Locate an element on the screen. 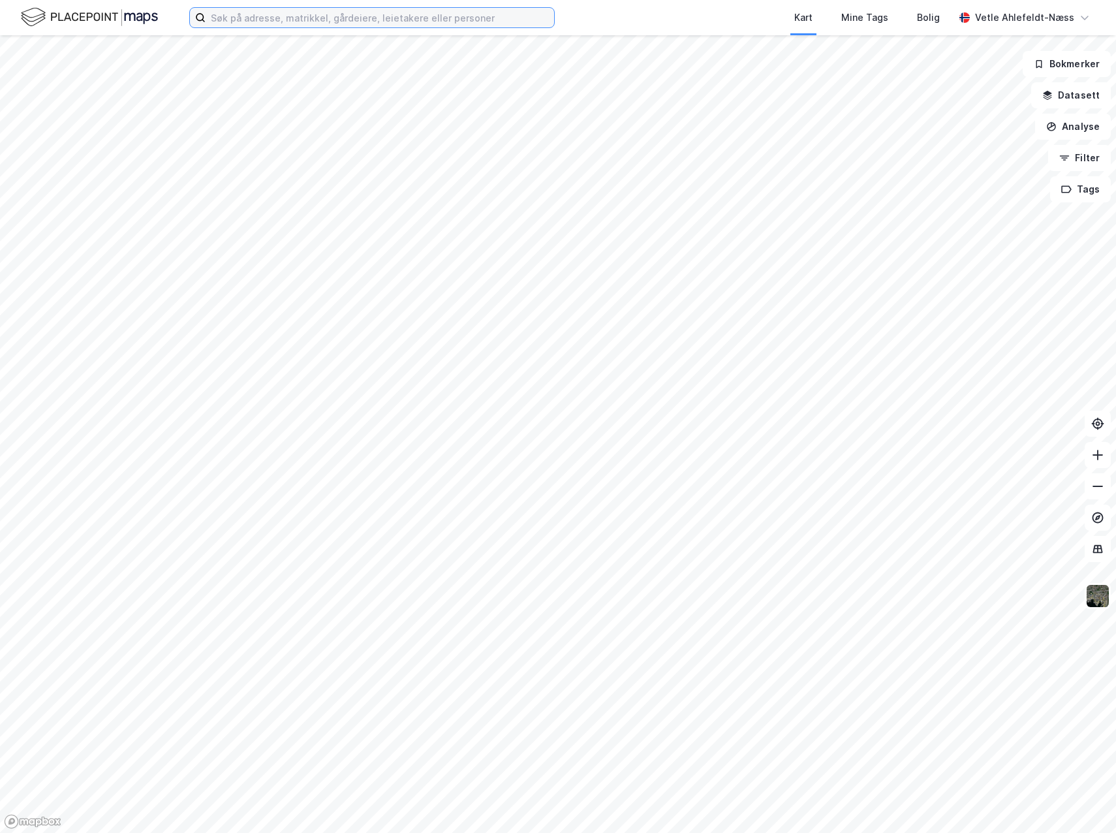 This screenshot has width=1116, height=833. div: Vetle Ahlefeldt-Næss is located at coordinates (1024, 18).